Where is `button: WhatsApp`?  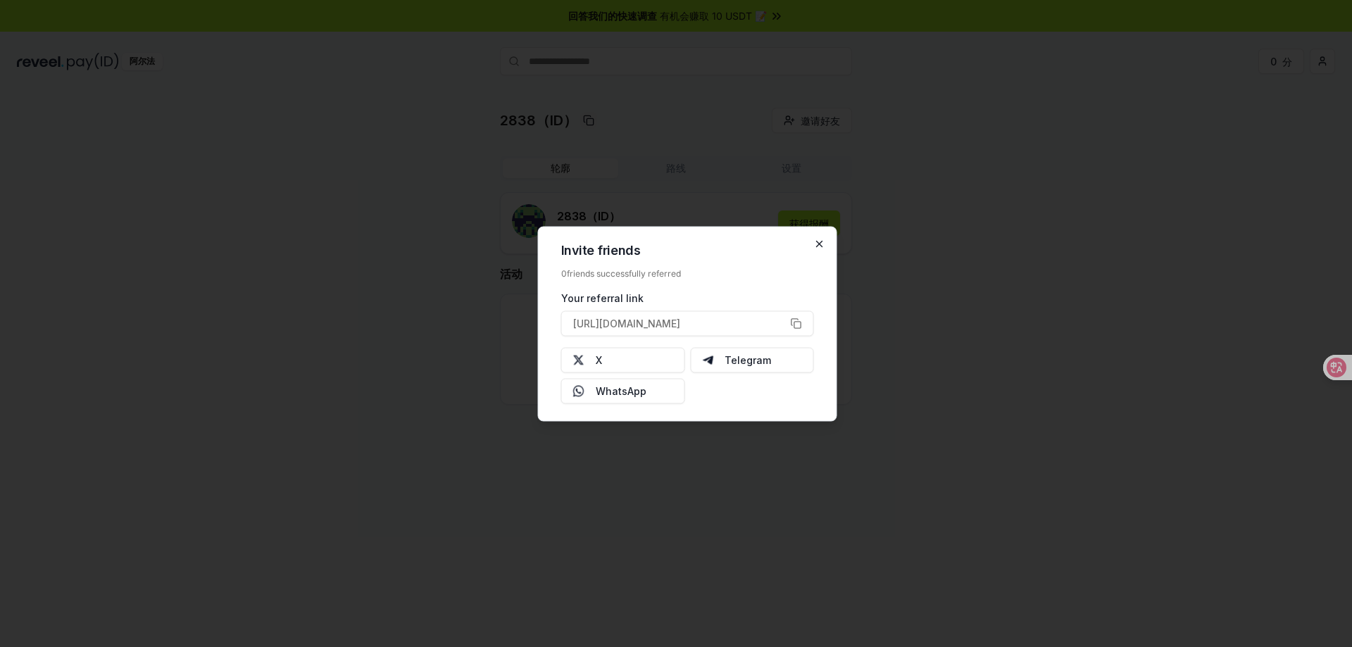 button: WhatsApp is located at coordinates (623, 391).